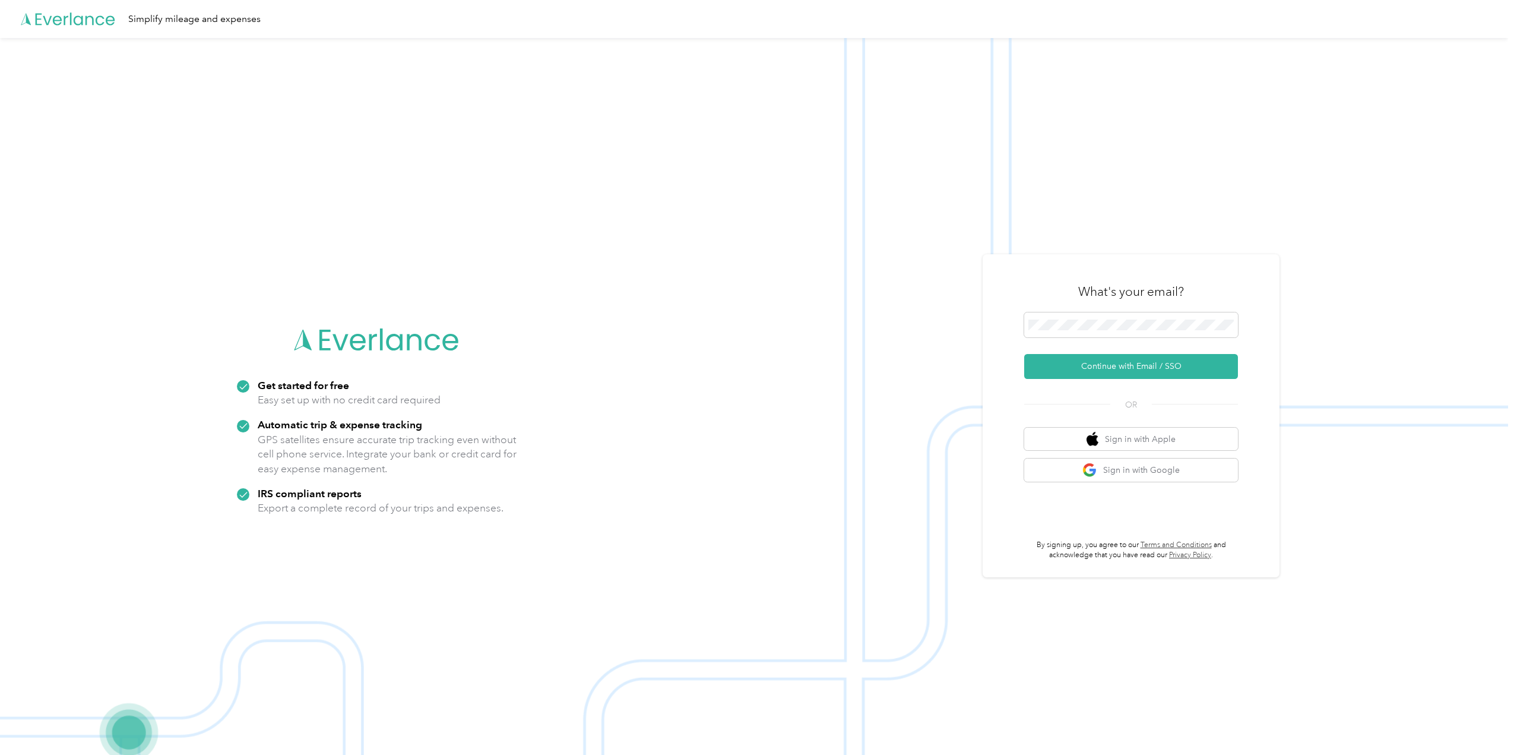 This screenshot has width=1514, height=755. Describe the element at coordinates (1131, 439) in the screenshot. I see `button: apple logoSign in with Apple` at that location.